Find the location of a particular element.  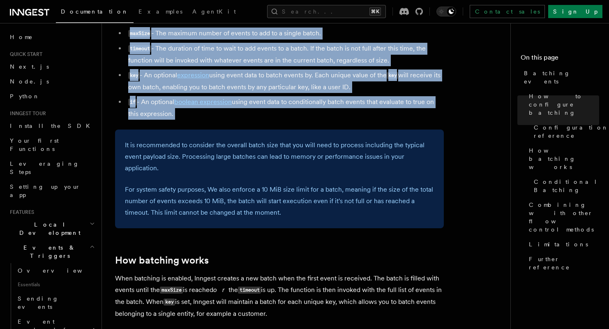

kbd: ⌘K is located at coordinates (375, 12).